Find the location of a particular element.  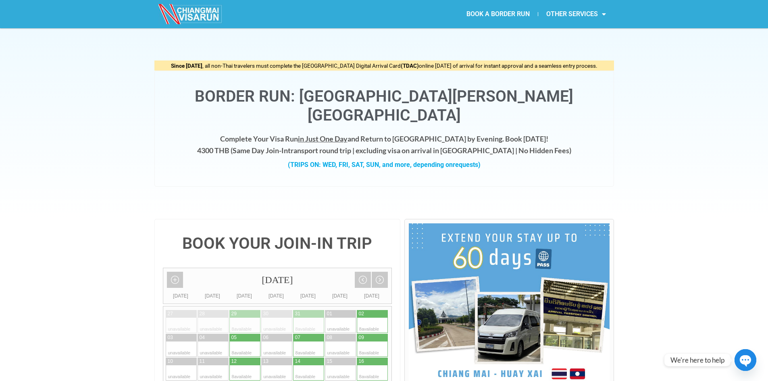

div: 07 is located at coordinates (297, 337).